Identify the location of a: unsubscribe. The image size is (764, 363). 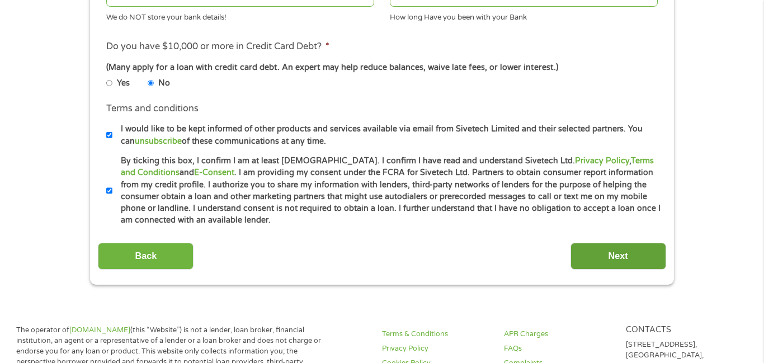
(158, 141).